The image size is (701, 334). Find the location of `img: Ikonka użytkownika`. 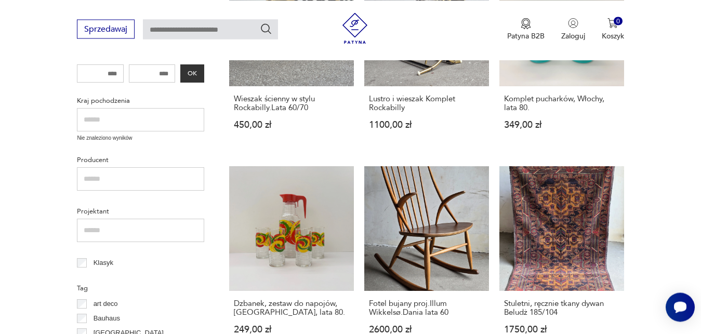

img: Ikonka użytkownika is located at coordinates (573, 23).